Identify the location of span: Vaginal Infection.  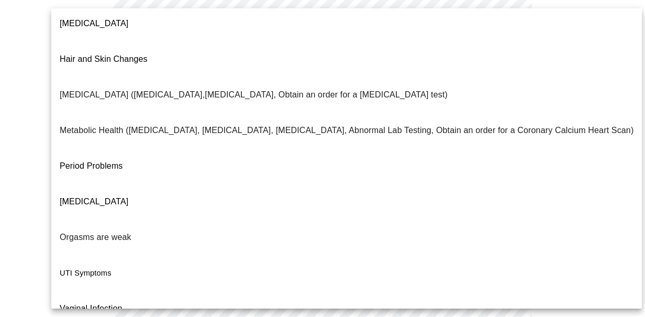
(91, 308).